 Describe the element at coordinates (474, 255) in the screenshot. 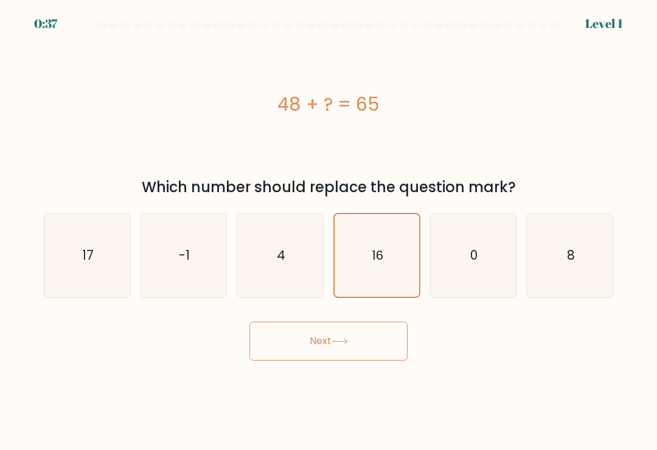

I see `text: 0` at that location.